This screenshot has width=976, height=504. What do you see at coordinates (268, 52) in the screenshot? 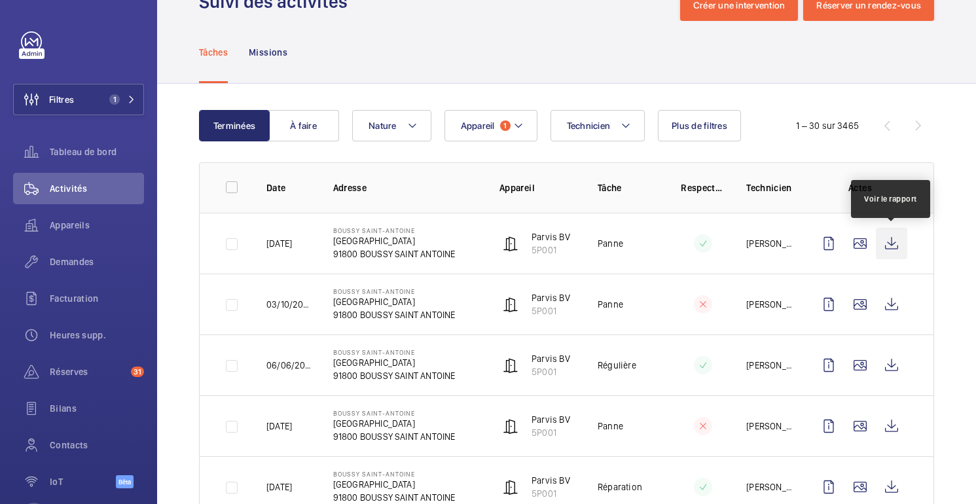
I see `font: Missions` at bounding box center [268, 52].